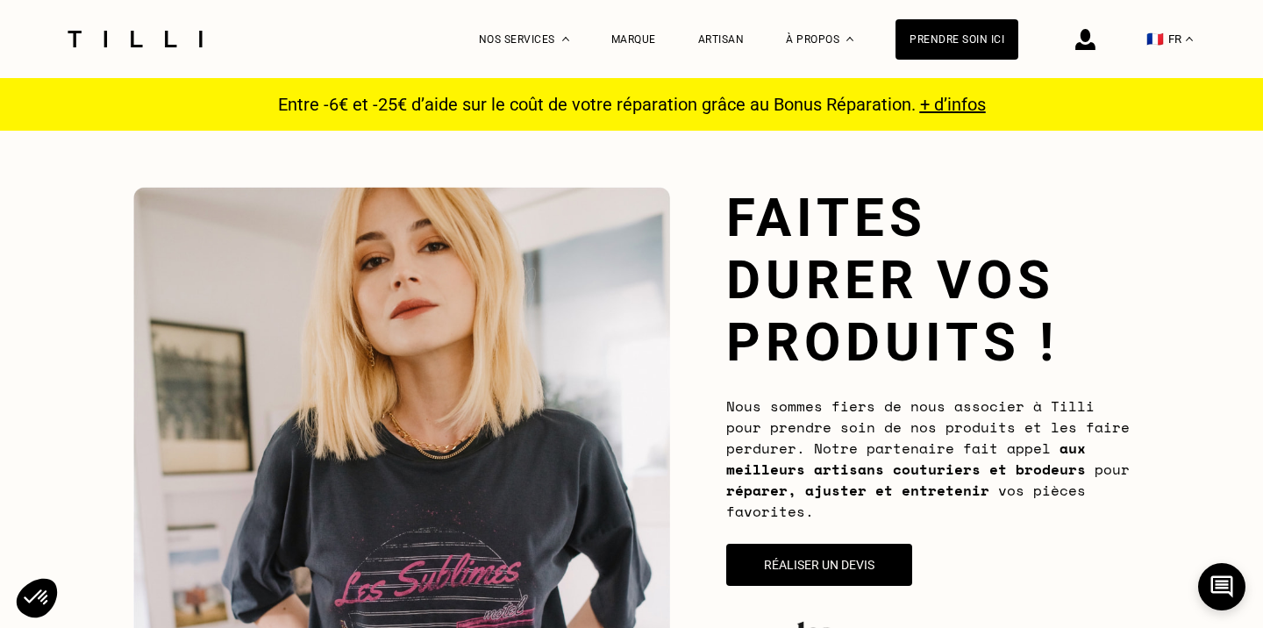  Describe the element at coordinates (721, 39) in the screenshot. I see `a: Artisan` at that location.